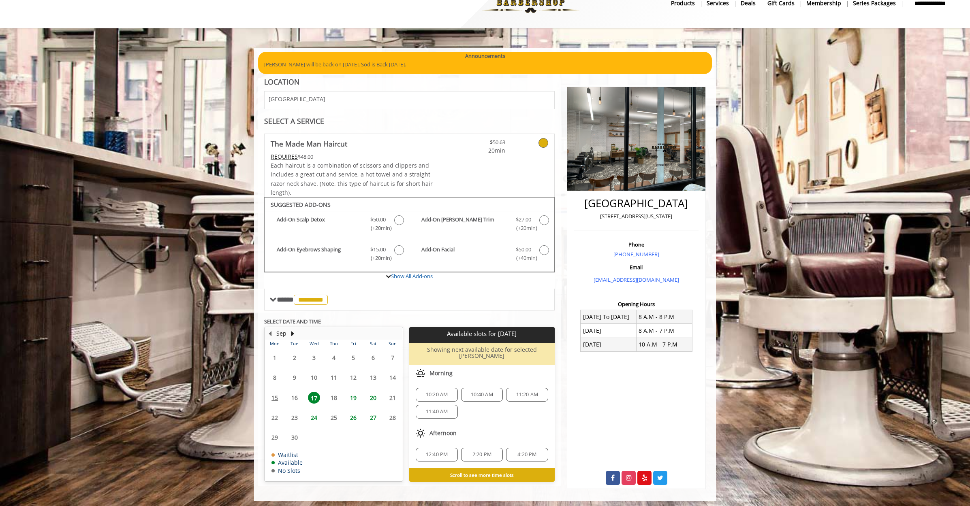  What do you see at coordinates (292, 322) in the screenshot?
I see `b: SELECT DATE AND TIME` at bounding box center [292, 322].